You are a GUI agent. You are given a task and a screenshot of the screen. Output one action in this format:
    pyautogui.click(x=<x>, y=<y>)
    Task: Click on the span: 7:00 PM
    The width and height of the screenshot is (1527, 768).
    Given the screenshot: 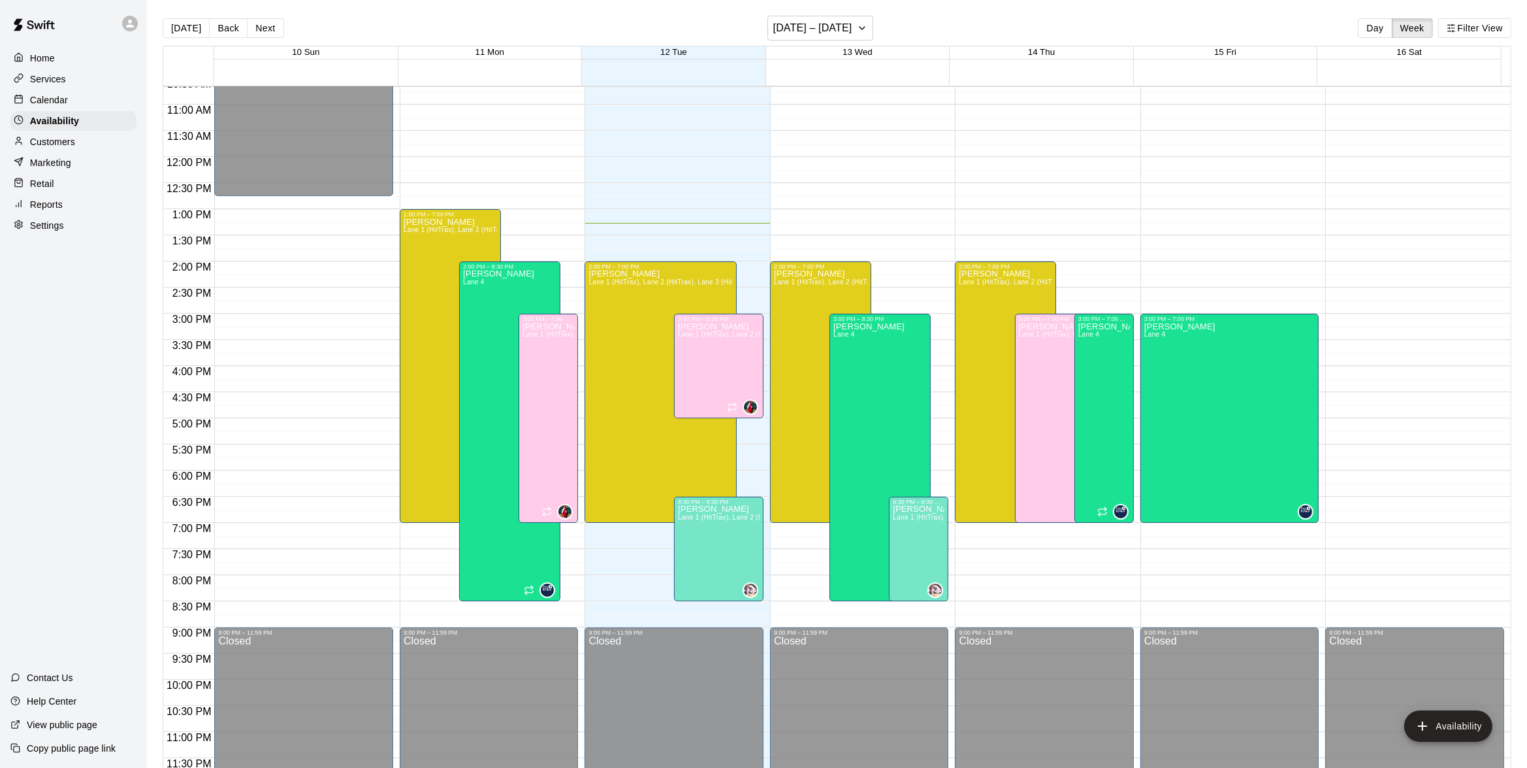 What is the action you would take?
    pyautogui.click(x=192, y=528)
    